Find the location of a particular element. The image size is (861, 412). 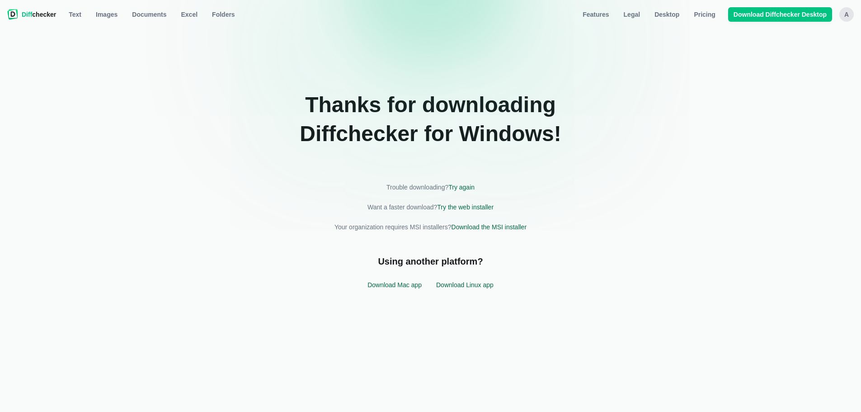

a: Legal is located at coordinates (632, 14).